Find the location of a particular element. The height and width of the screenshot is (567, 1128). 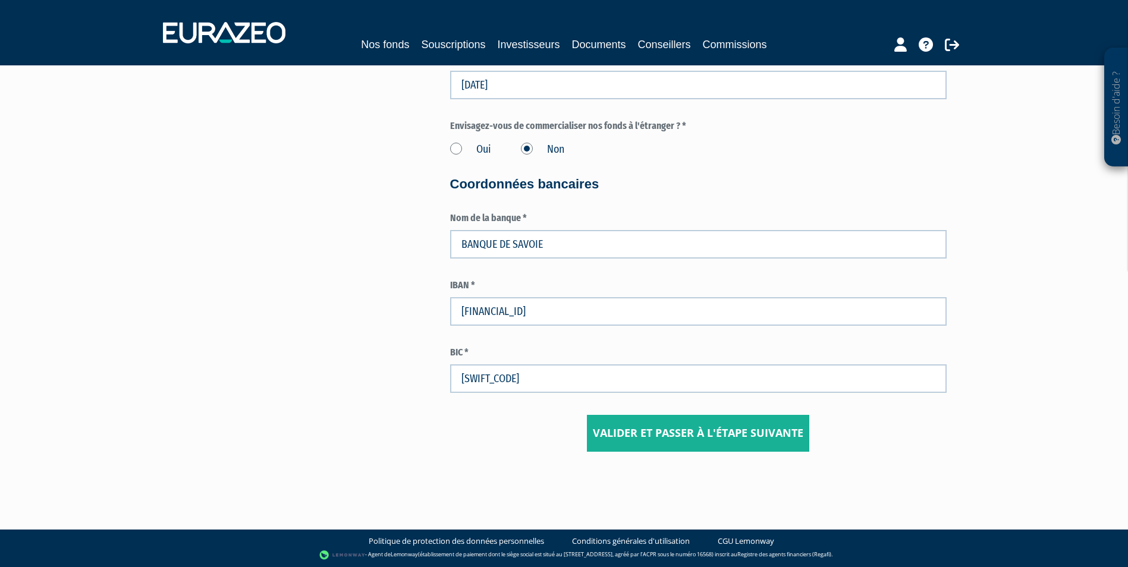

p: Besoin d'aide ? is located at coordinates (1116, 108).